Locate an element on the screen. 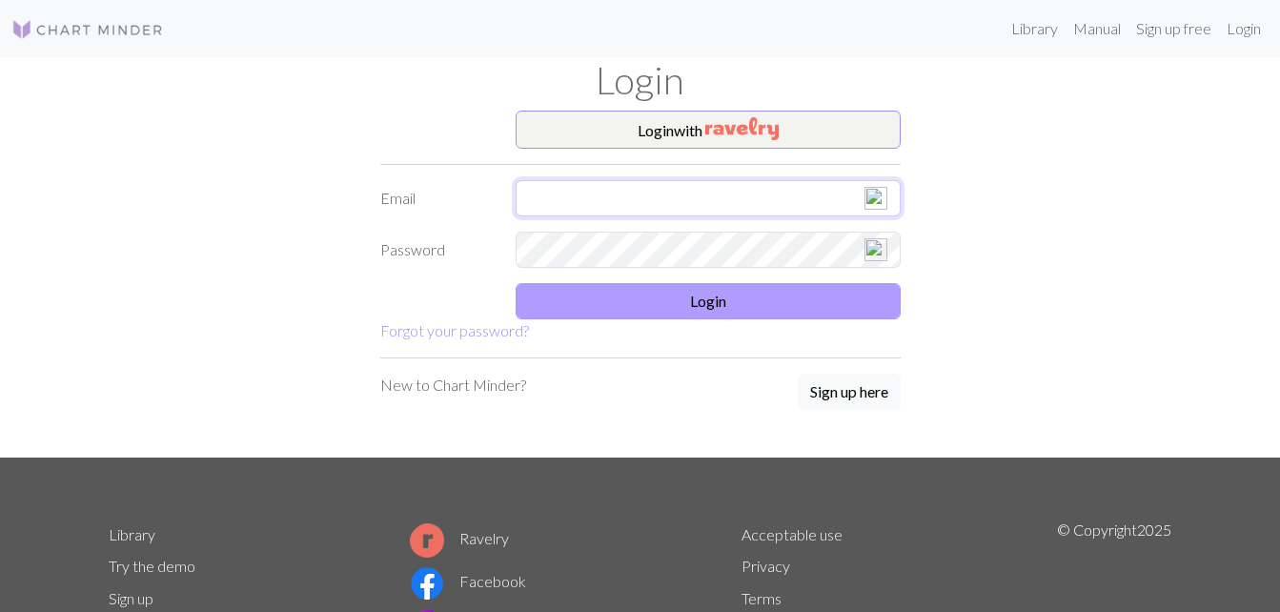 This screenshot has width=1280, height=612. label: Password is located at coordinates (436, 250).